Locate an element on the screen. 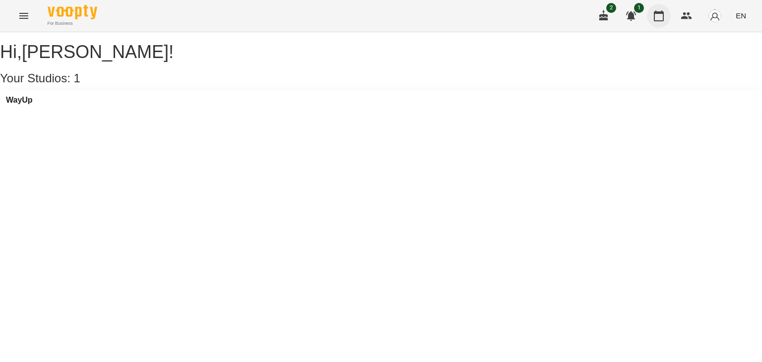 This screenshot has height=362, width=762. span: For Business is located at coordinates (72, 23).